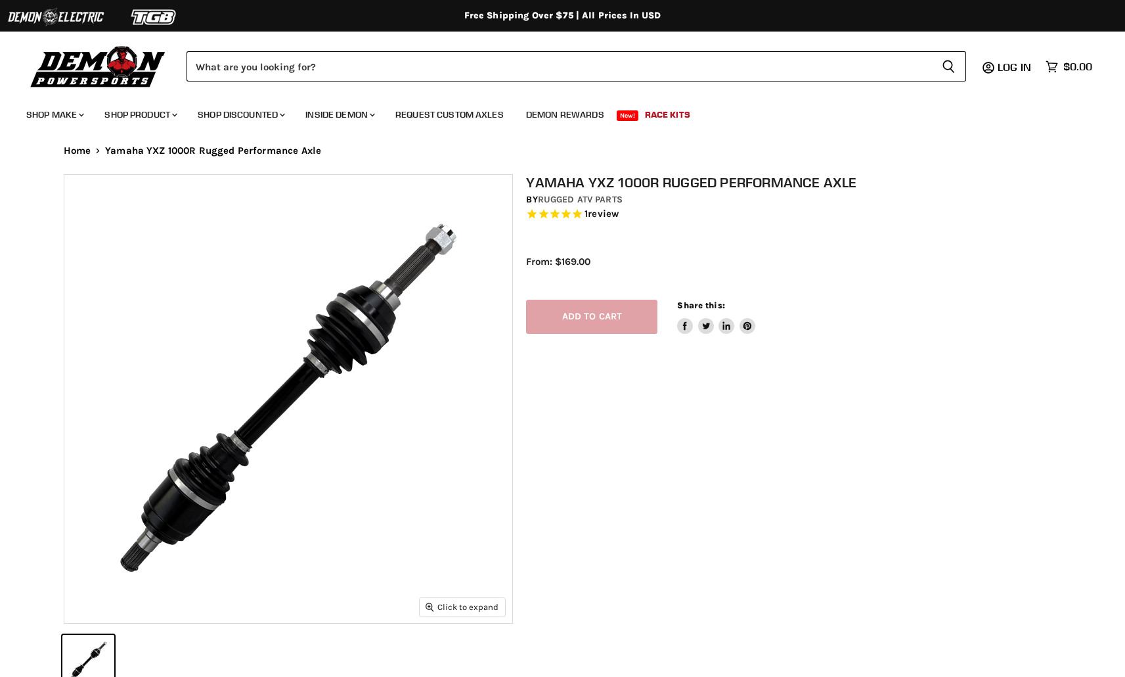 This screenshot has height=677, width=1125. Describe the element at coordinates (801, 200) in the screenshot. I see `div: by` at that location.